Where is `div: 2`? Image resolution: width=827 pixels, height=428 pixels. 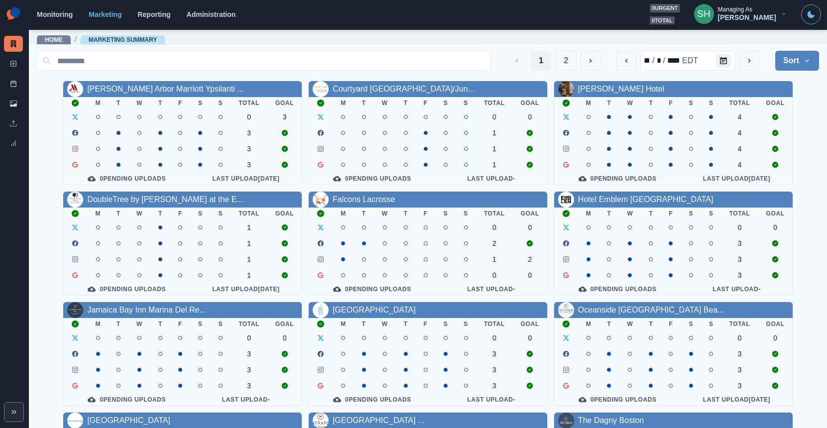 div: 2 is located at coordinates (530, 260).